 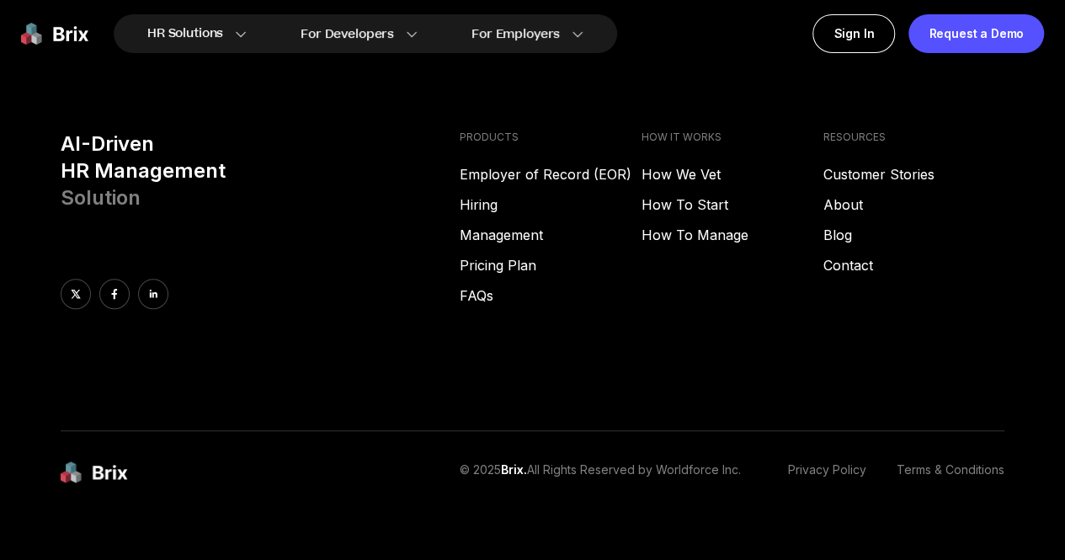 What do you see at coordinates (551, 295) in the screenshot?
I see `a: FAQs` at bounding box center [551, 295].